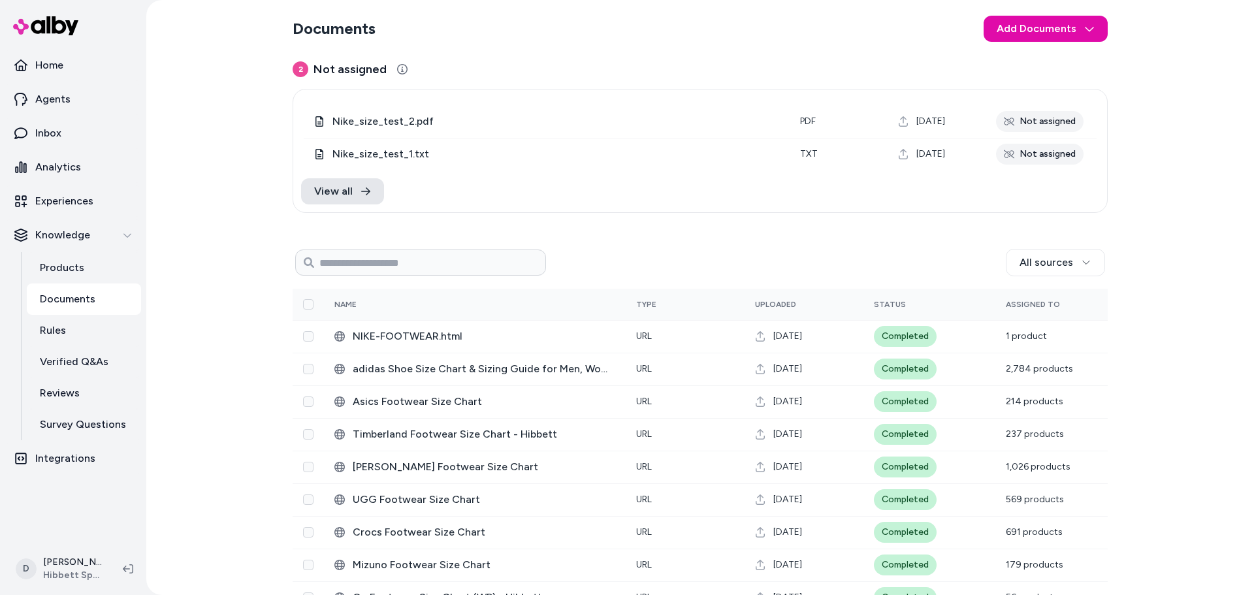 This screenshot has height=595, width=1254. I want to click on div: Crocs Footwear Size Chart, so click(475, 532).